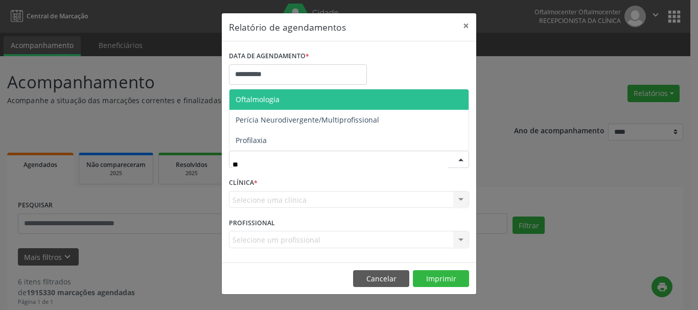  Describe the element at coordinates (243, 183) in the screenshot. I see `label: CLÍNICA` at that location.